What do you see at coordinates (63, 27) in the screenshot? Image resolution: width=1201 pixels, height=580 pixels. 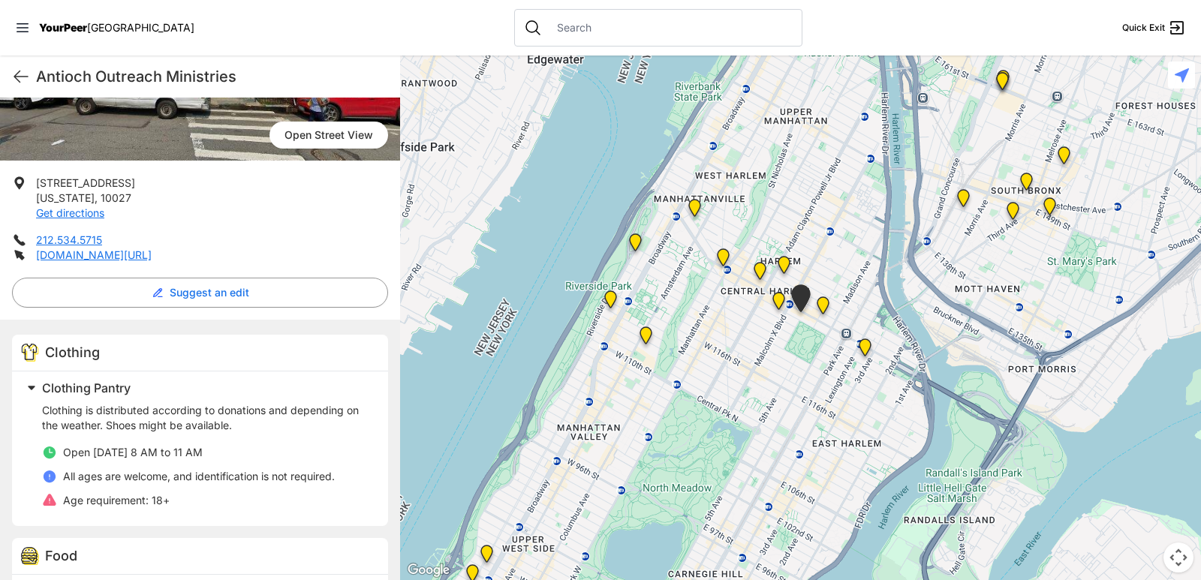 I see `span: YourPeer` at bounding box center [63, 27].